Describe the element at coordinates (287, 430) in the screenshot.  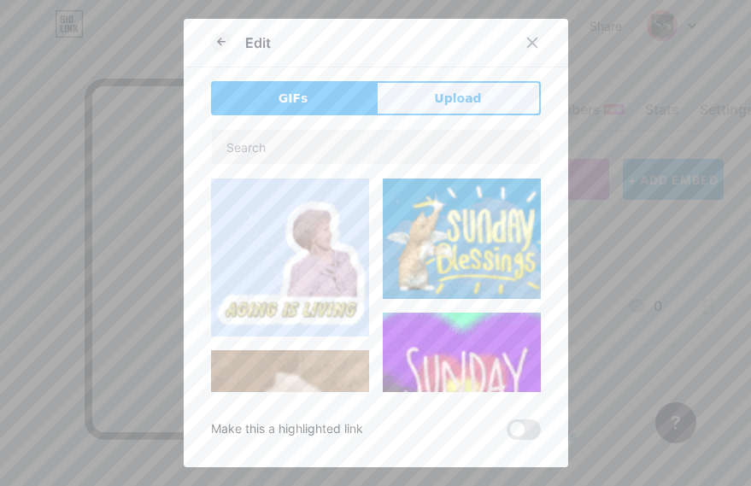
I see `div: Make this a highlighted link` at that location.